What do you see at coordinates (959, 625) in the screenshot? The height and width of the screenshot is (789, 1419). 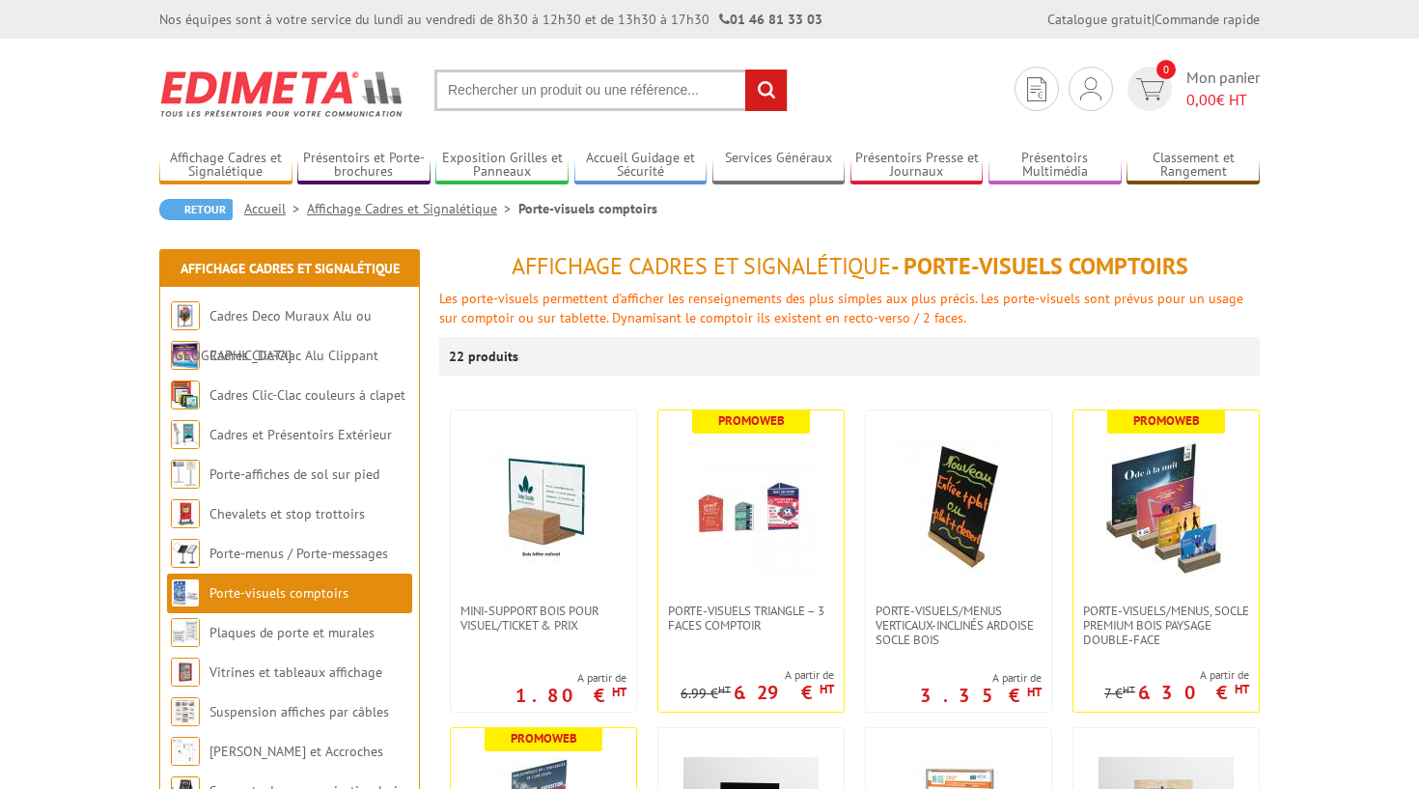 I see `a: Porte-Visuels/Menus verticaux-inclinés ardoise socle bois` at bounding box center [959, 625].